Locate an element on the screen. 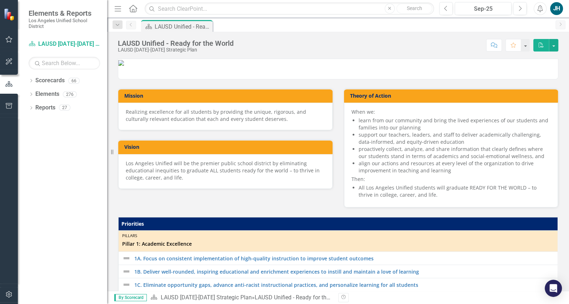  div: Then: is located at coordinates (451, 153).